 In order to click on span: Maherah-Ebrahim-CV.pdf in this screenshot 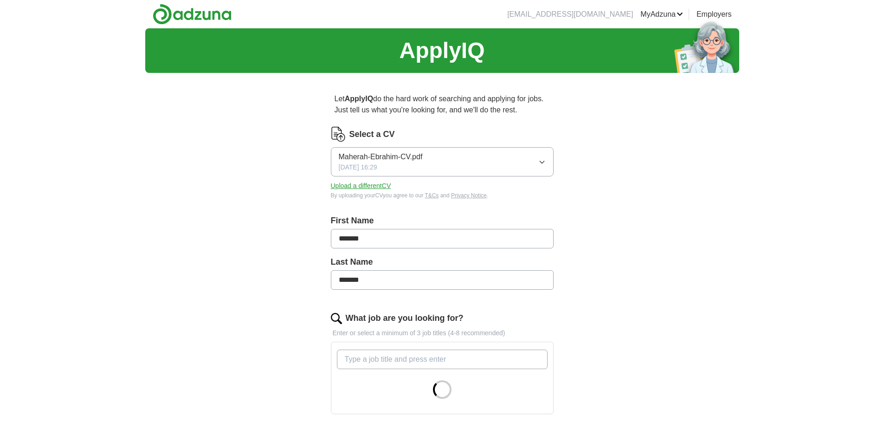, I will do `click(380, 157)`.